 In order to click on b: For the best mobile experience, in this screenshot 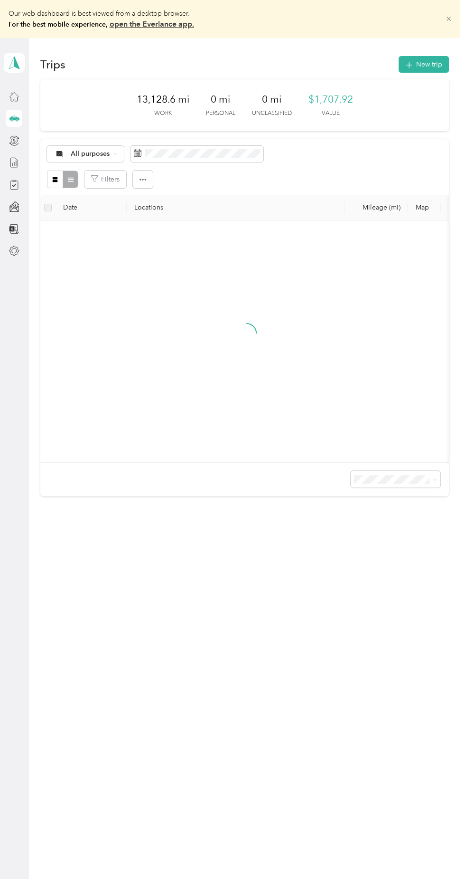, I will do `click(101, 24)`.